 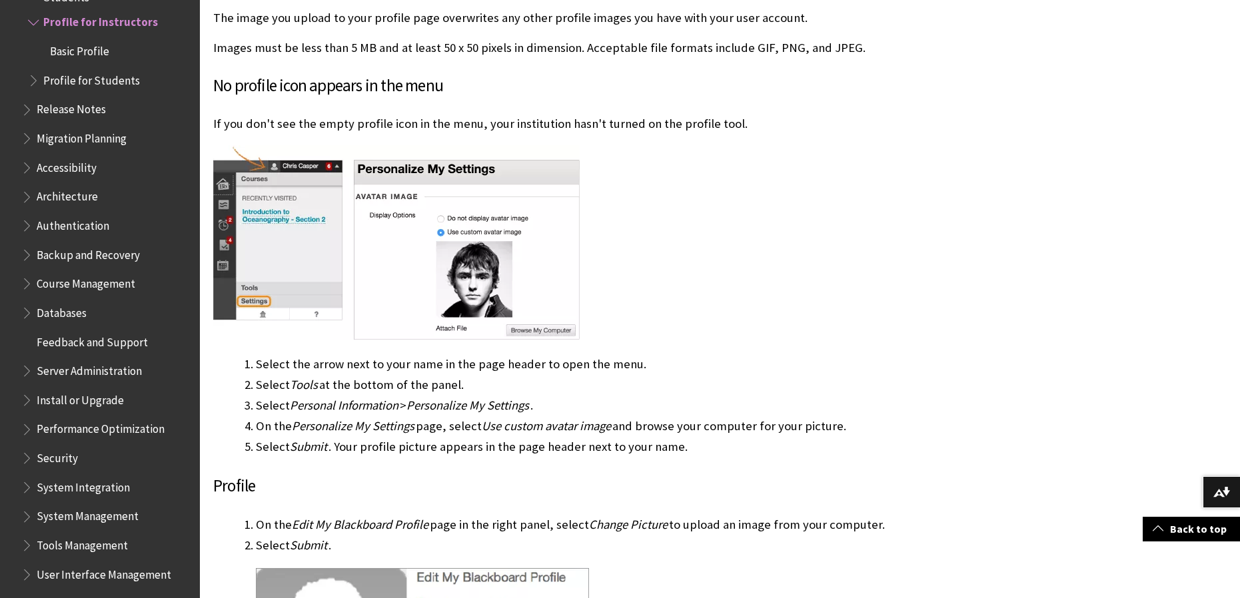 I want to click on span: Migration Planning, so click(x=81, y=136).